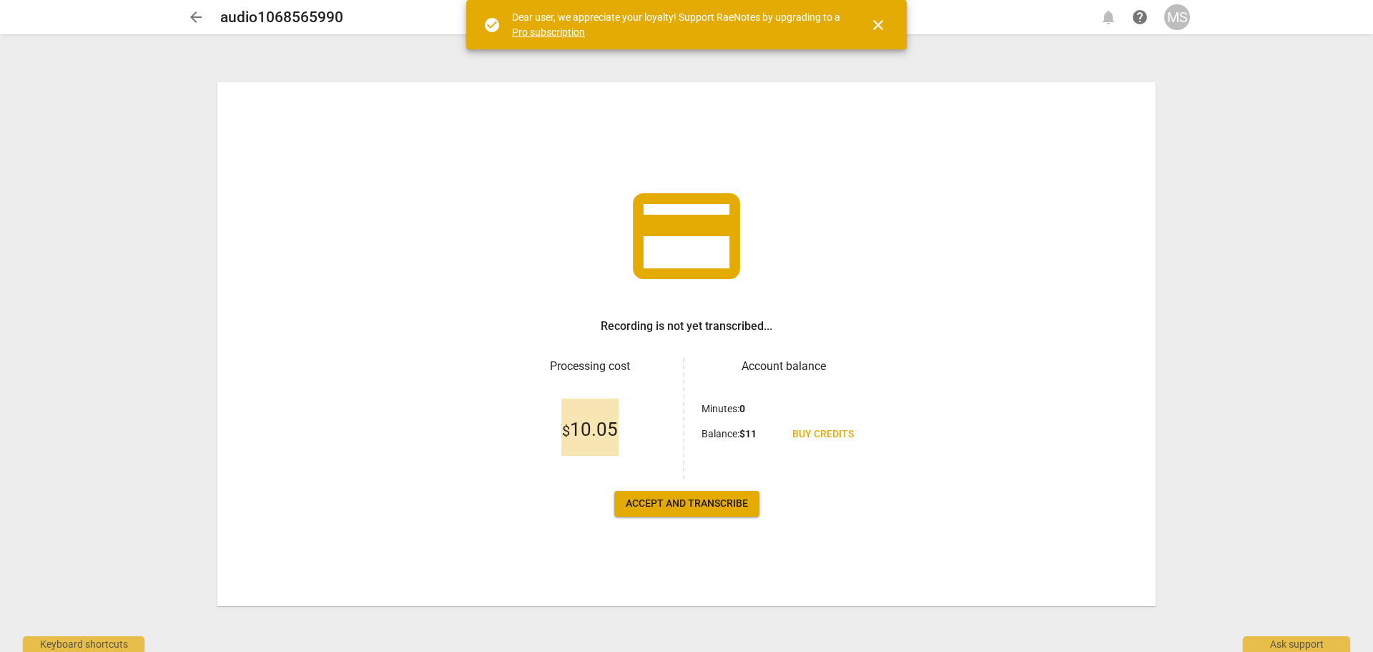 The height and width of the screenshot is (652, 1373). Describe the element at coordinates (1177, 17) in the screenshot. I see `div: MS` at that location.